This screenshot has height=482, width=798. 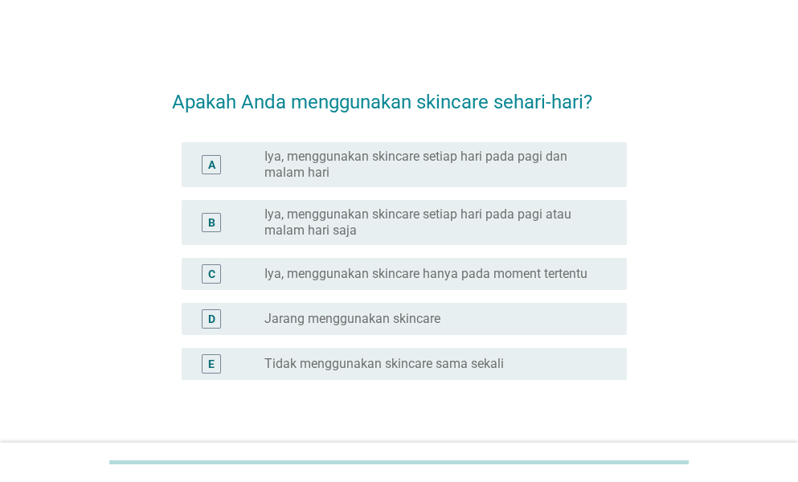 What do you see at coordinates (211, 363) in the screenshot?
I see `div: E` at bounding box center [211, 363].